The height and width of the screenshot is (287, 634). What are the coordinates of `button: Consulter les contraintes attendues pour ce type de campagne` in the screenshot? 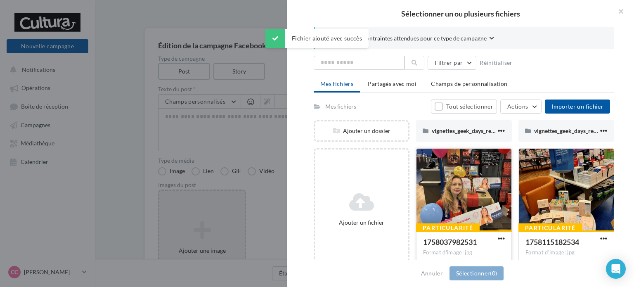 It's located at (411, 39).